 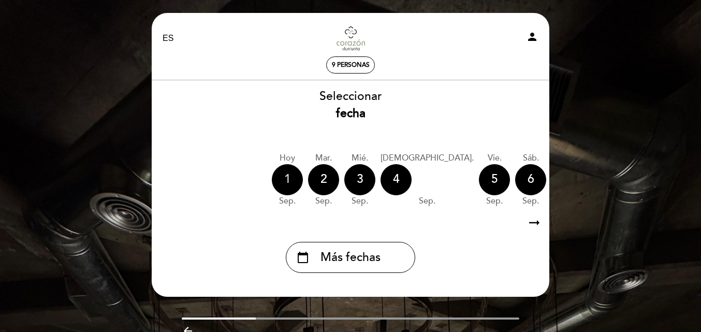 What do you see at coordinates (396, 180) in the screenshot?
I see `div: 4` at bounding box center [396, 180].